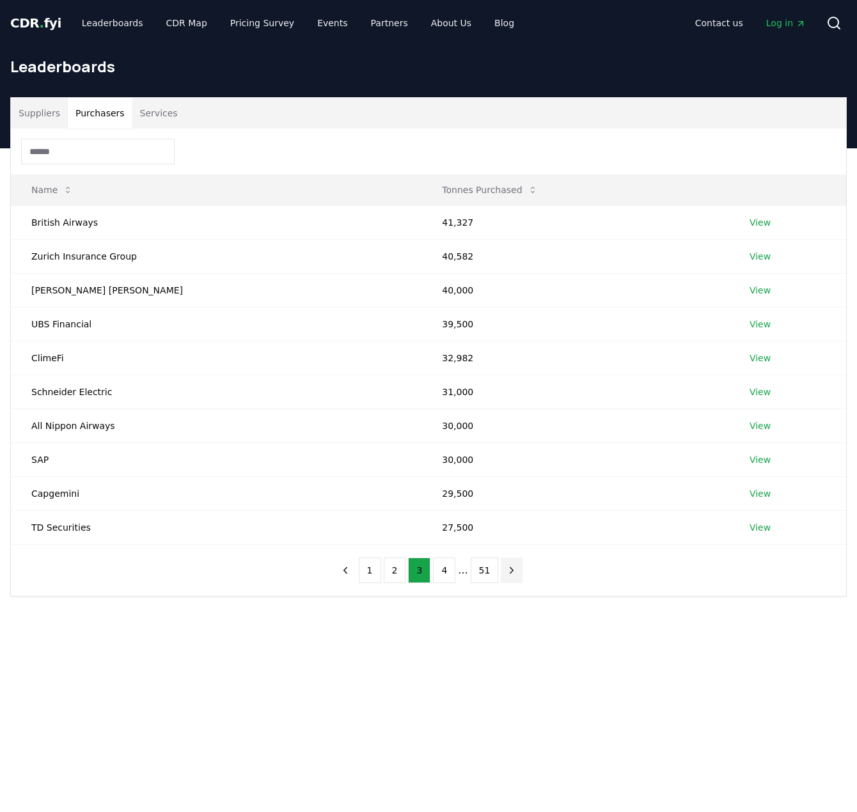 This screenshot has width=857, height=812. What do you see at coordinates (419, 570) in the screenshot?
I see `button: 3` at bounding box center [419, 570].